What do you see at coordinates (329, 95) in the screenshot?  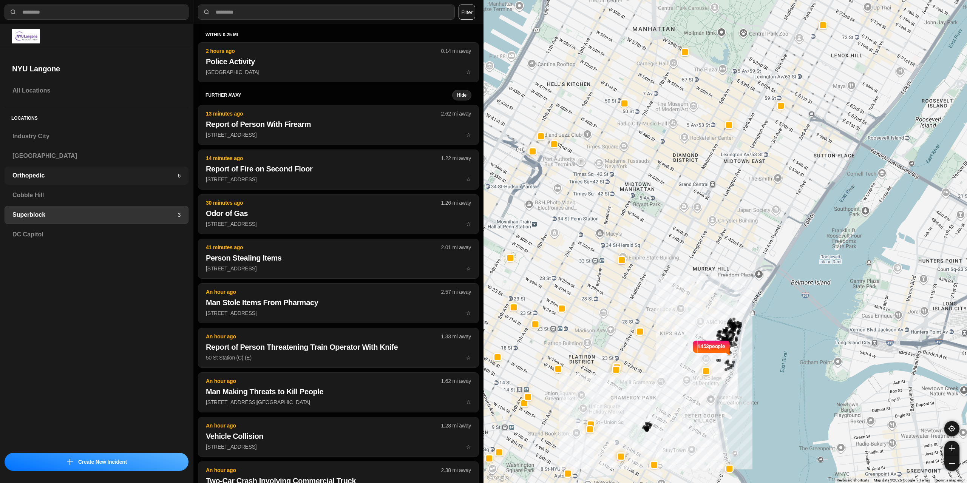 I see `h5: further away` at bounding box center [329, 95].